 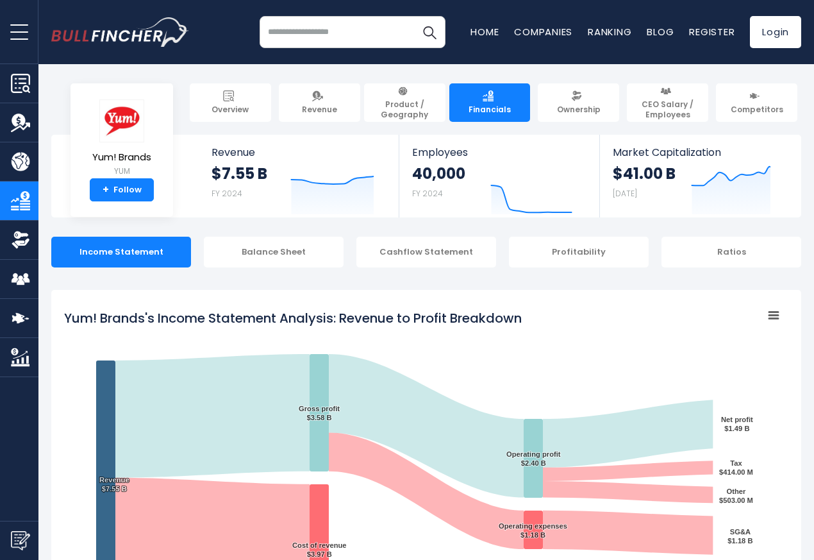 What do you see at coordinates (490, 110) in the screenshot?
I see `span: Financials` at bounding box center [490, 110].